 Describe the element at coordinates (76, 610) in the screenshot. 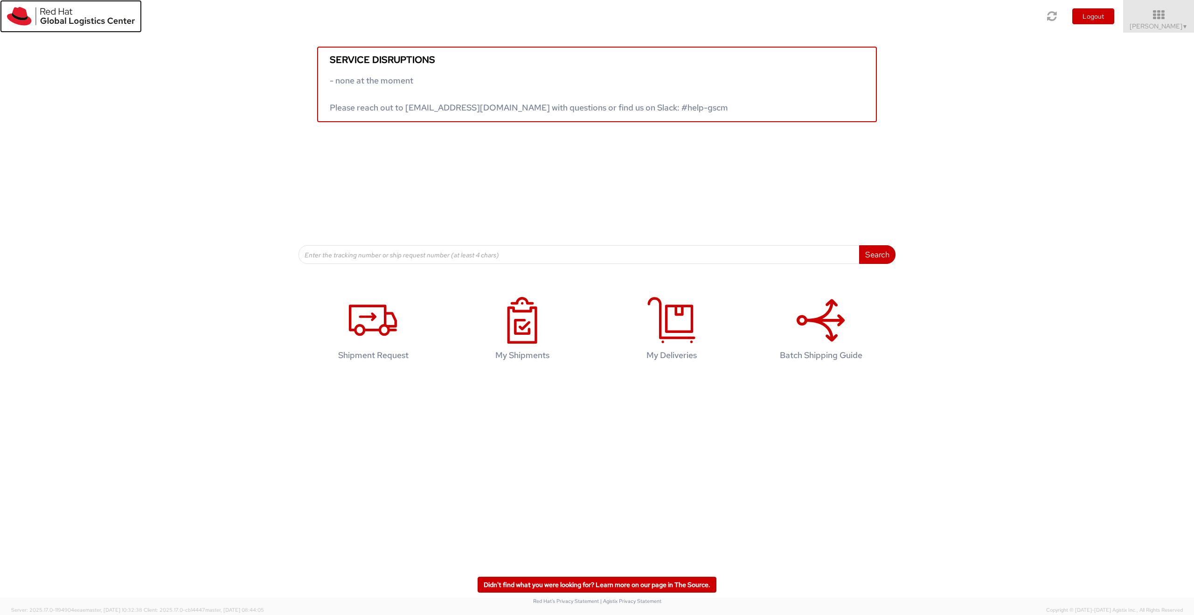

I see `span: Server: 2025.17.0-1194904eeae` at that location.